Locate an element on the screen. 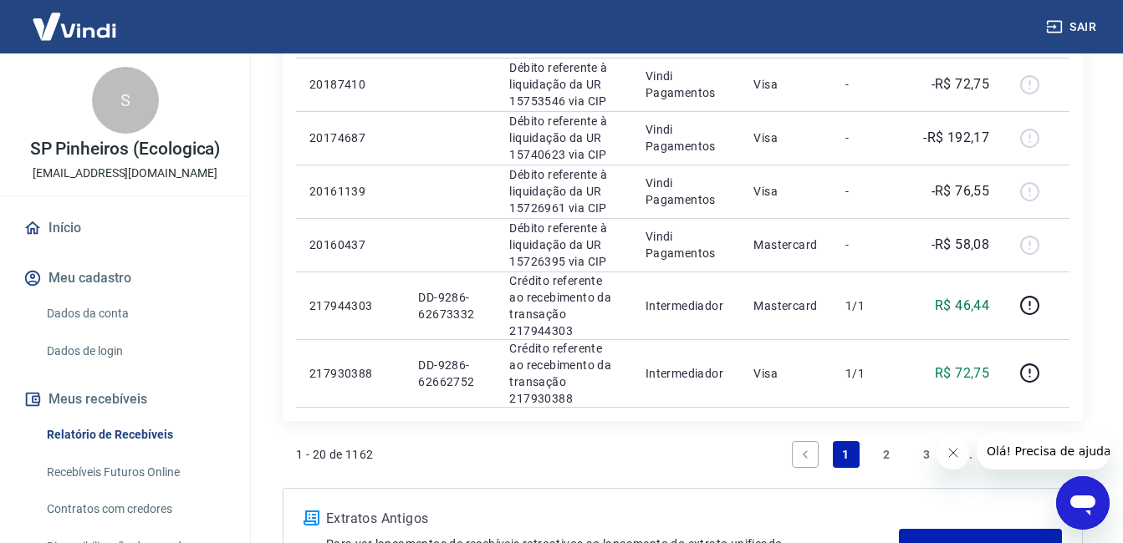  ul: Pagination is located at coordinates (927, 455).